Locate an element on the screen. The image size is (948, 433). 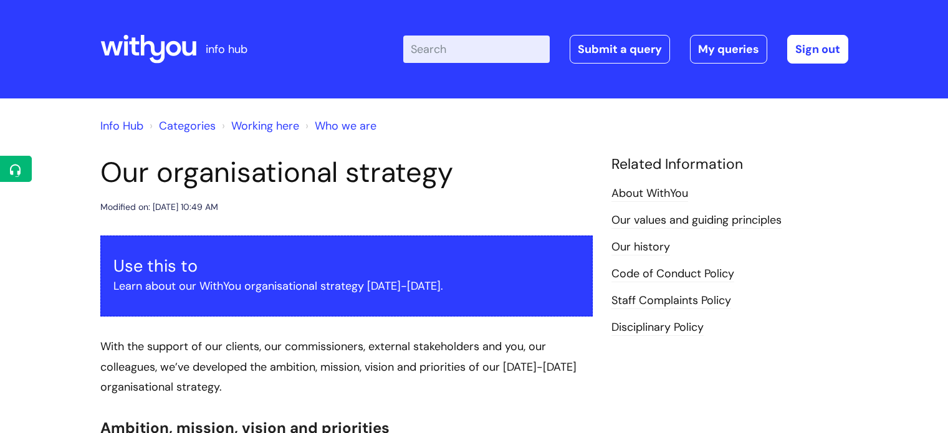
h3: Use this to is located at coordinates (346, 266).